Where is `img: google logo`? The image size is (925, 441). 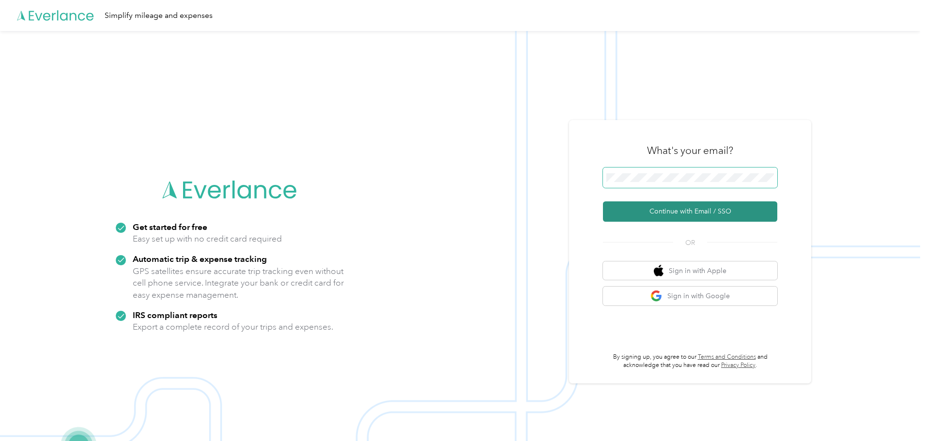
img: google logo is located at coordinates (656, 296).